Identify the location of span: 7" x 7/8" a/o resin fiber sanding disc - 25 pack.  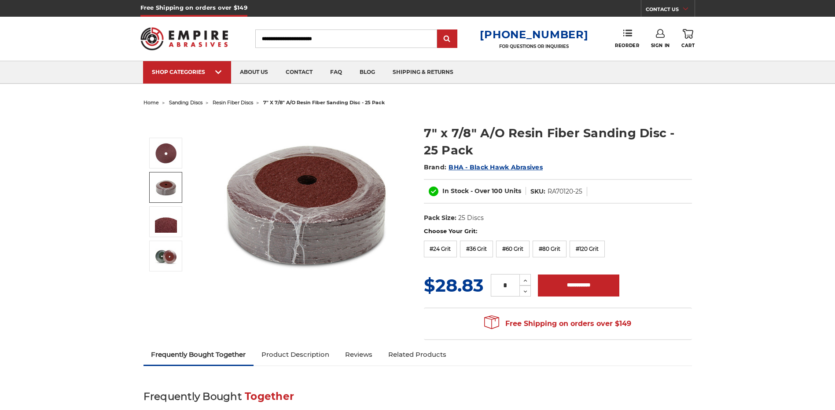
(324, 103).